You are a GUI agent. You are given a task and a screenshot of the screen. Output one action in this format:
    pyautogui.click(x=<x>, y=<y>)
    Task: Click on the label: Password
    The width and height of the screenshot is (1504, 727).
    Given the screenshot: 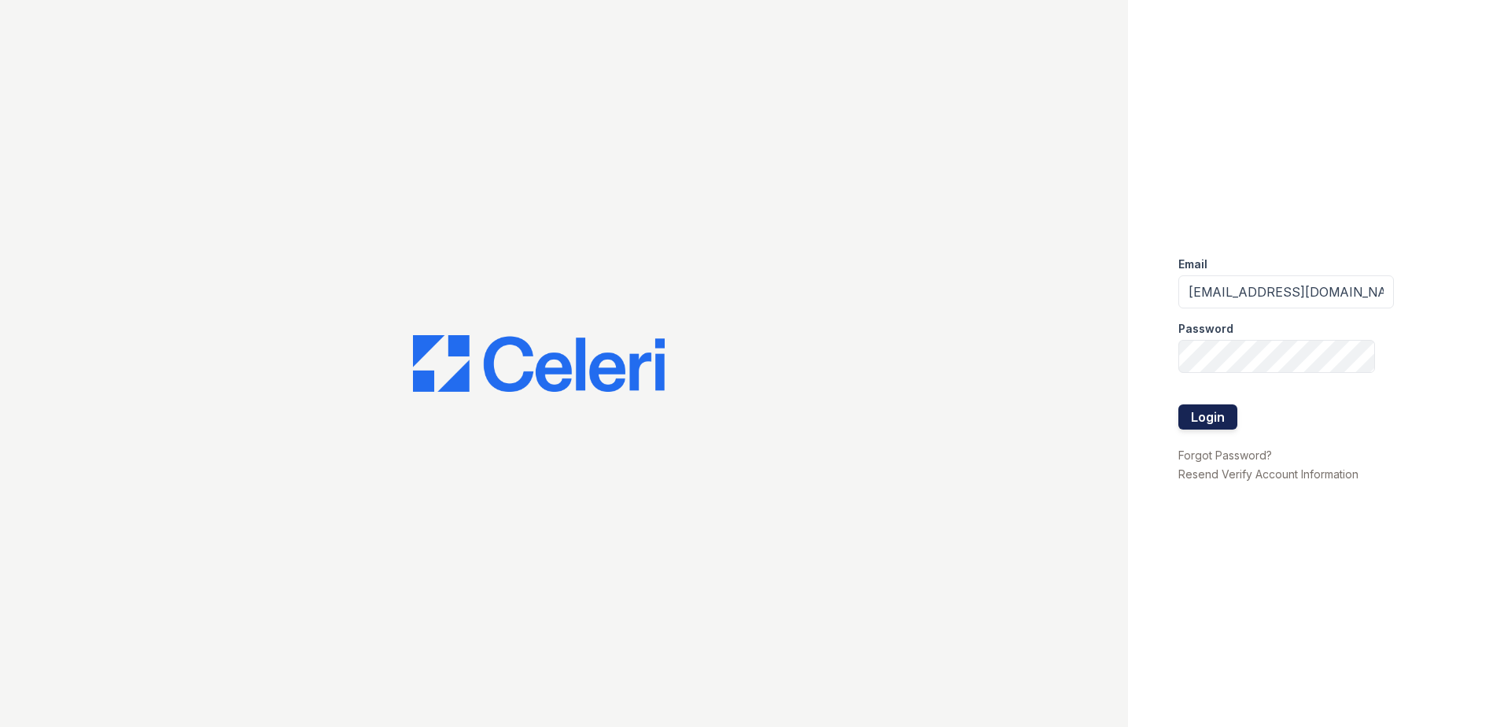 What is the action you would take?
    pyautogui.click(x=1206, y=329)
    